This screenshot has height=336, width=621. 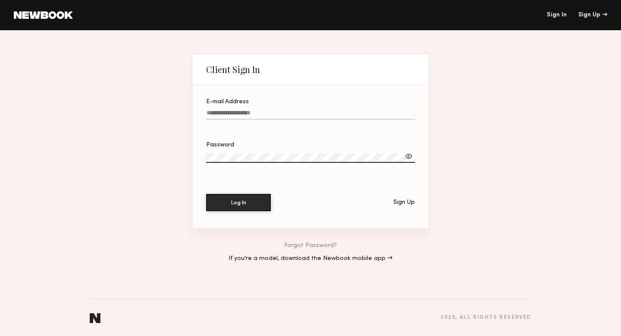 What do you see at coordinates (311, 114) in the screenshot?
I see `input: E-mail Address` at bounding box center [311, 114].